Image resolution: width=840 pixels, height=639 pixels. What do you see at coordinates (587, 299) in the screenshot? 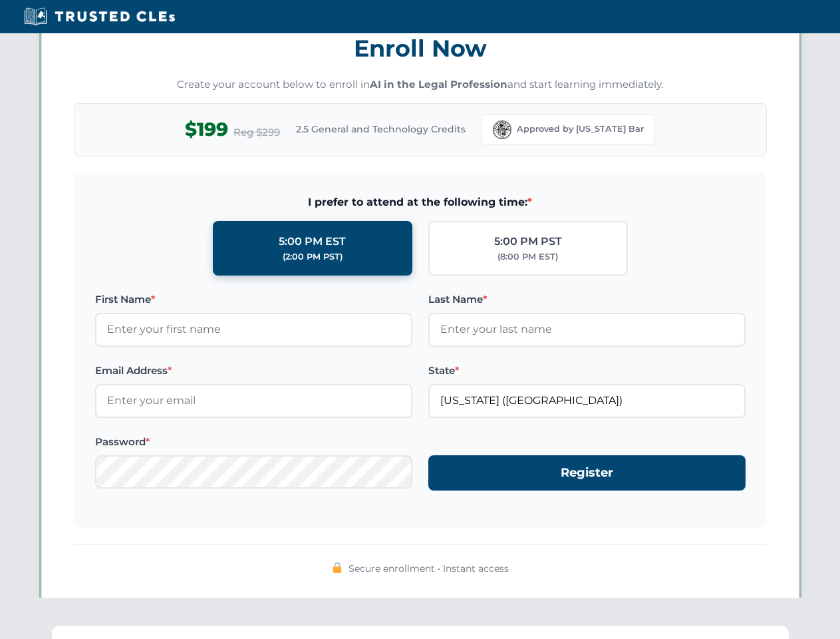
I see `label: Last Name` at bounding box center [587, 299].